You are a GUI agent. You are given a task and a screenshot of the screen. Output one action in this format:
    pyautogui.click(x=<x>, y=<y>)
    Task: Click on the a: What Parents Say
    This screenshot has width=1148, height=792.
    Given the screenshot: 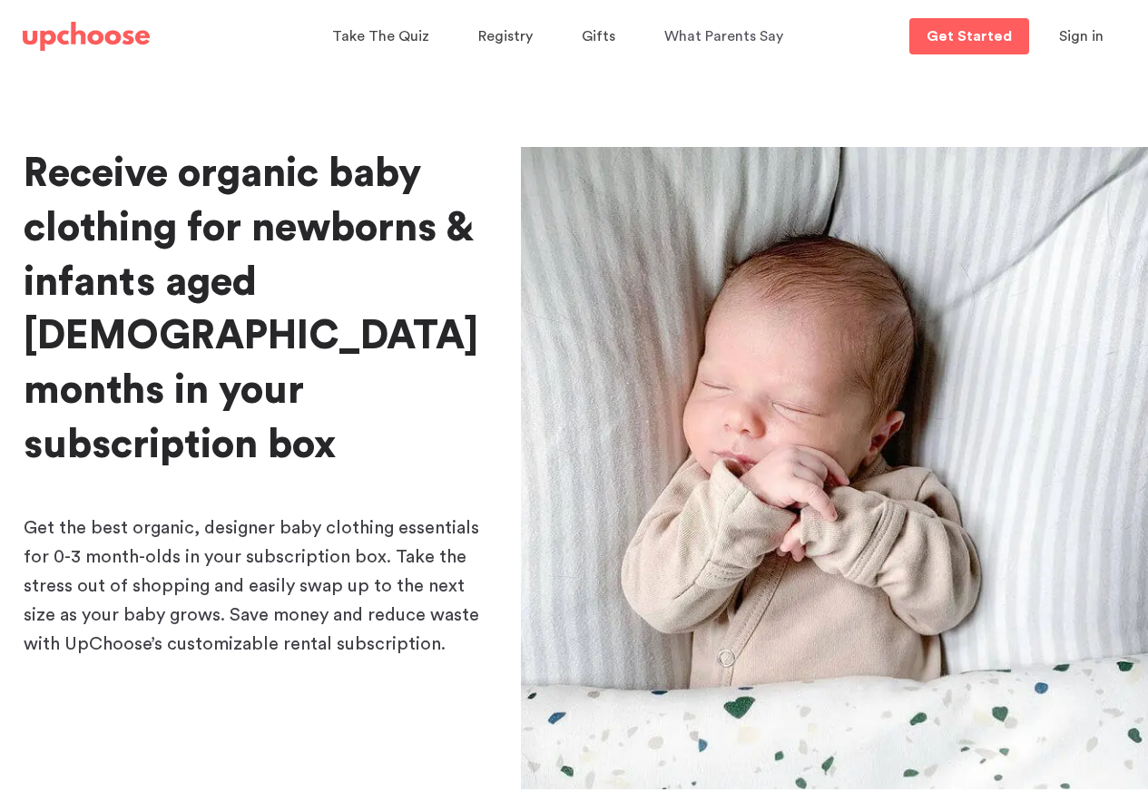 What is the action you would take?
    pyautogui.click(x=726, y=36)
    